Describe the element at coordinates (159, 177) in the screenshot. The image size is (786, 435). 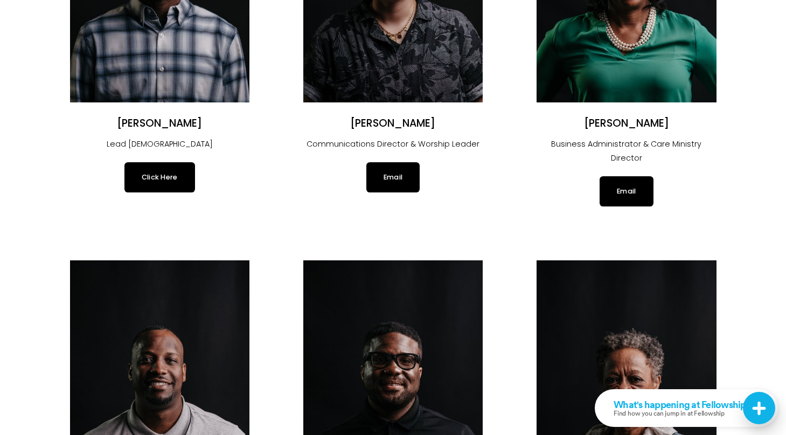
I see `a: Click Here` at that location.